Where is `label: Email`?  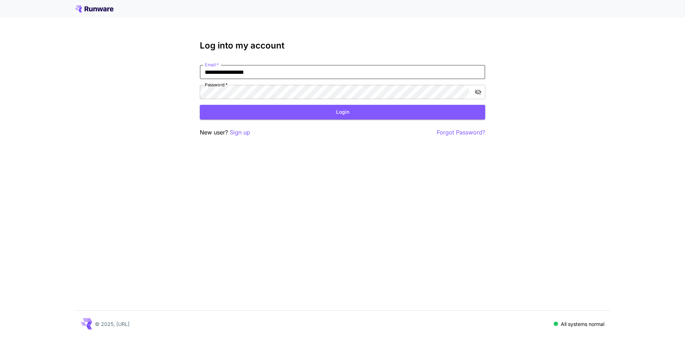 label: Email is located at coordinates (212, 65).